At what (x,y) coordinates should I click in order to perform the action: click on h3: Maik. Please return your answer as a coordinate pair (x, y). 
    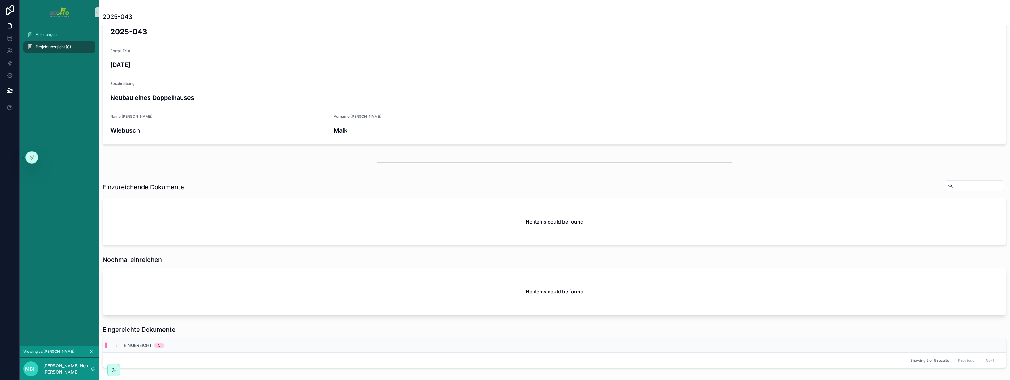
    Looking at the image, I should click on (443, 130).